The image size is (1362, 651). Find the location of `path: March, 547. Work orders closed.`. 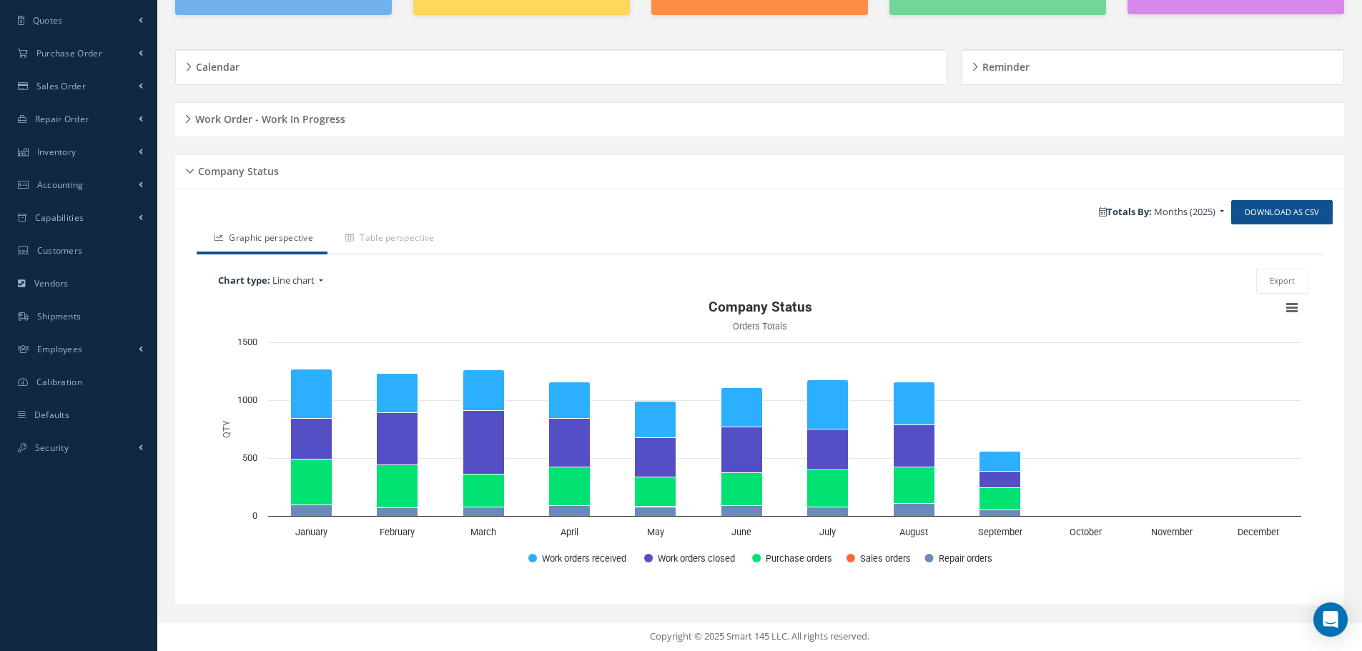

path: March, 547. Work orders closed. is located at coordinates (484, 442).